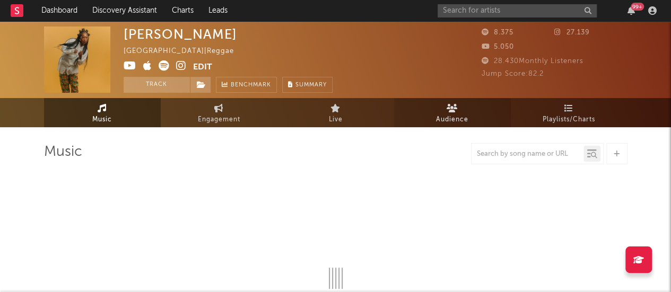  What do you see at coordinates (571, 32) in the screenshot?
I see `span: 27.139` at bounding box center [571, 32].